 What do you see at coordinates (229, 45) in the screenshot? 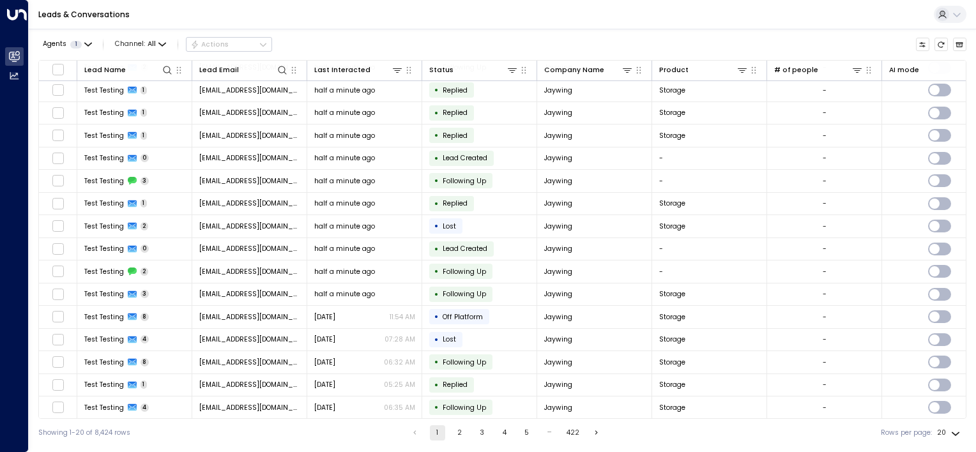
I see `div: Button group with a nested menu` at bounding box center [229, 45].